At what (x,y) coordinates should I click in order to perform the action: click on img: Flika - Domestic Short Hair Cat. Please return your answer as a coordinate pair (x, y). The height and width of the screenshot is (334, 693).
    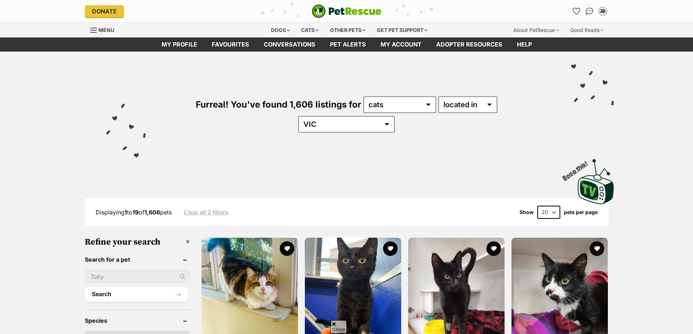
    Looking at the image, I should click on (353, 286).